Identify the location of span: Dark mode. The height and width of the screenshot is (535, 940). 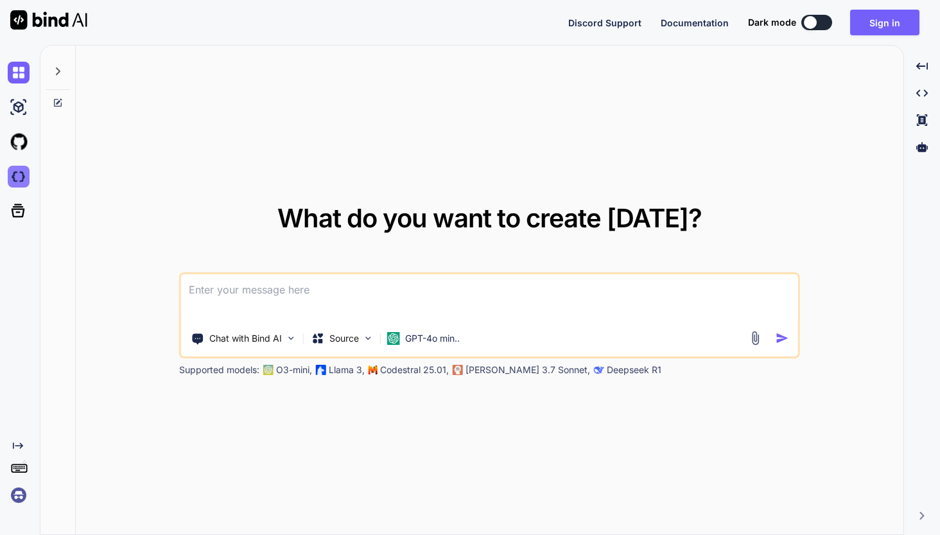
(772, 22).